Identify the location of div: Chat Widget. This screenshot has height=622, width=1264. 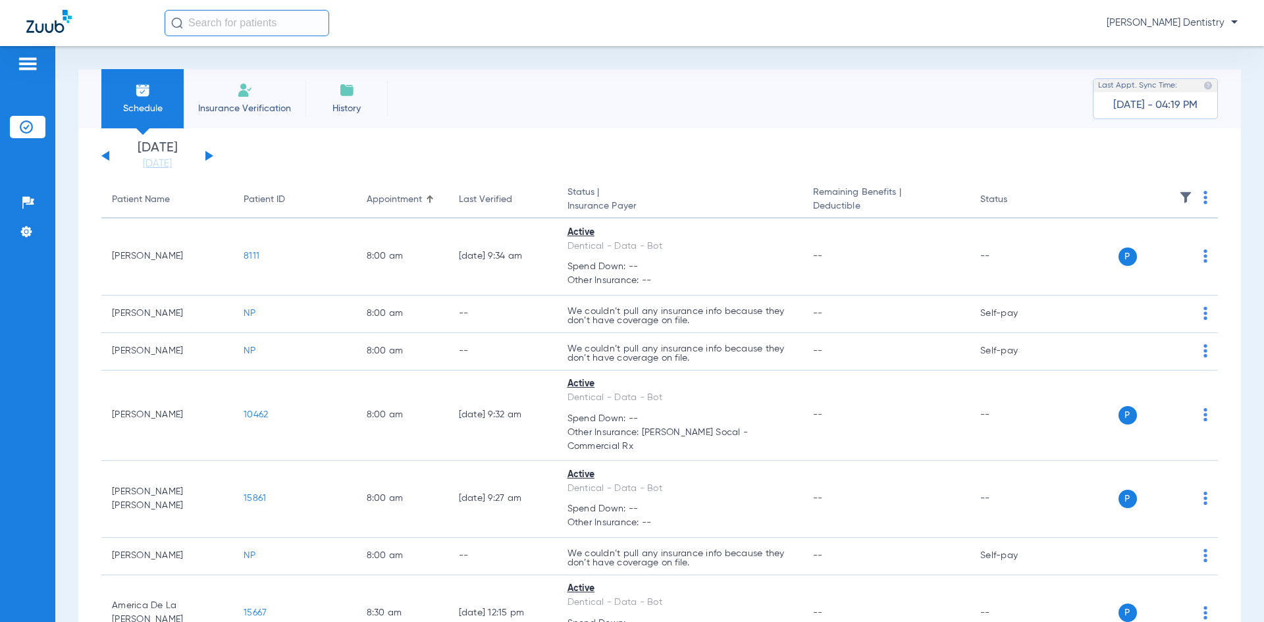
(1231, 590).